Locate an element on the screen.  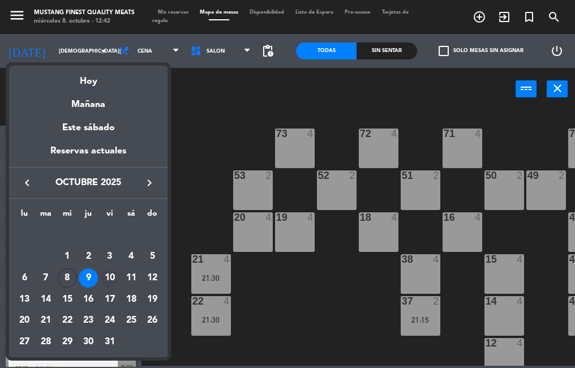
div: 3 is located at coordinates (110, 256).